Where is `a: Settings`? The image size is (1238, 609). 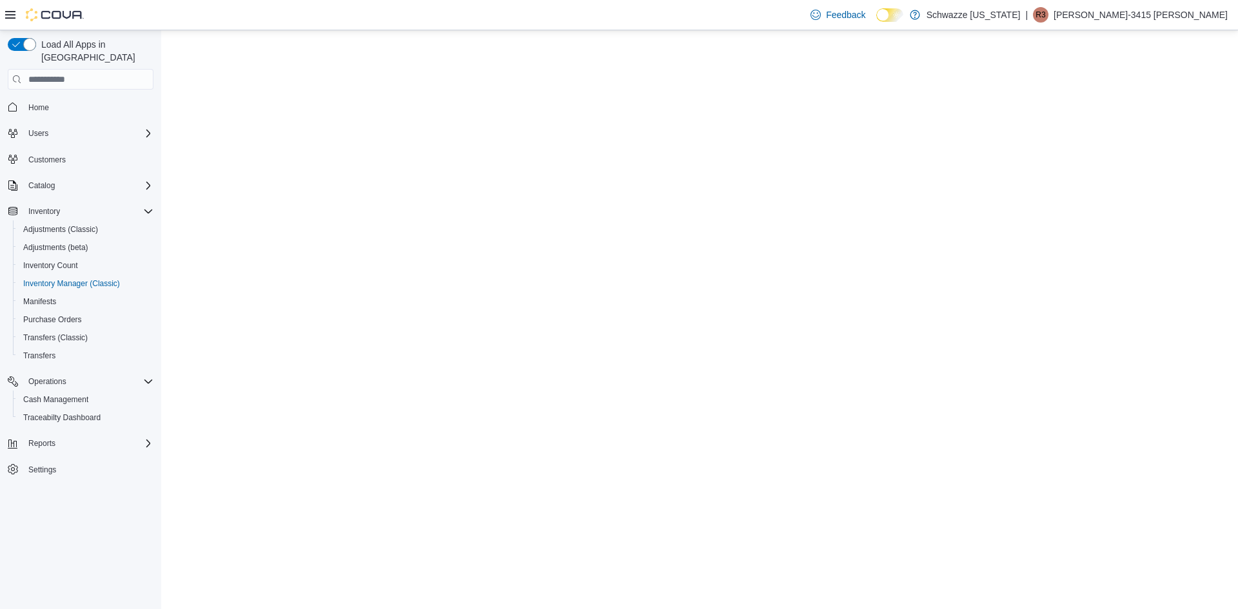
a: Settings is located at coordinates (42, 470).